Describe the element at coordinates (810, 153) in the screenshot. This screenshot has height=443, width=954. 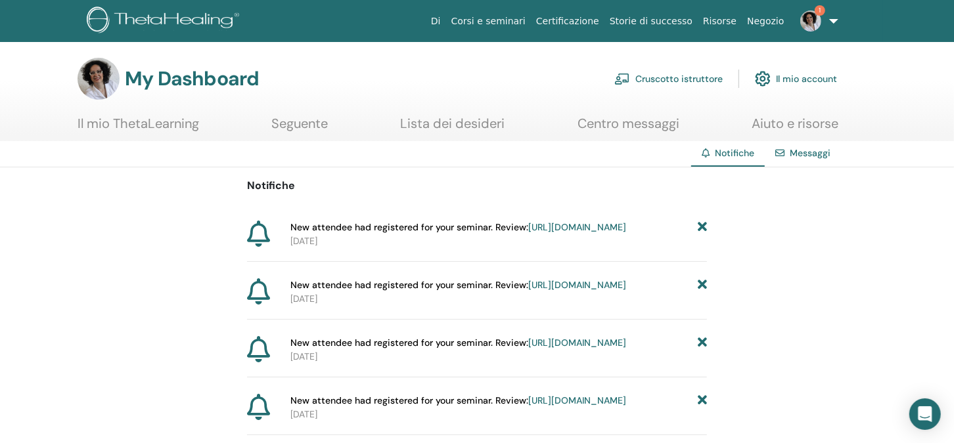
I see `a: Messaggi` at that location.